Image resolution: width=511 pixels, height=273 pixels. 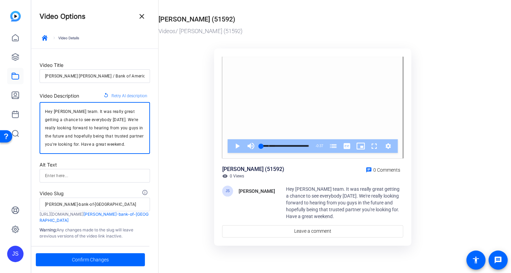 I want to click on div: Video Player, so click(x=313, y=107).